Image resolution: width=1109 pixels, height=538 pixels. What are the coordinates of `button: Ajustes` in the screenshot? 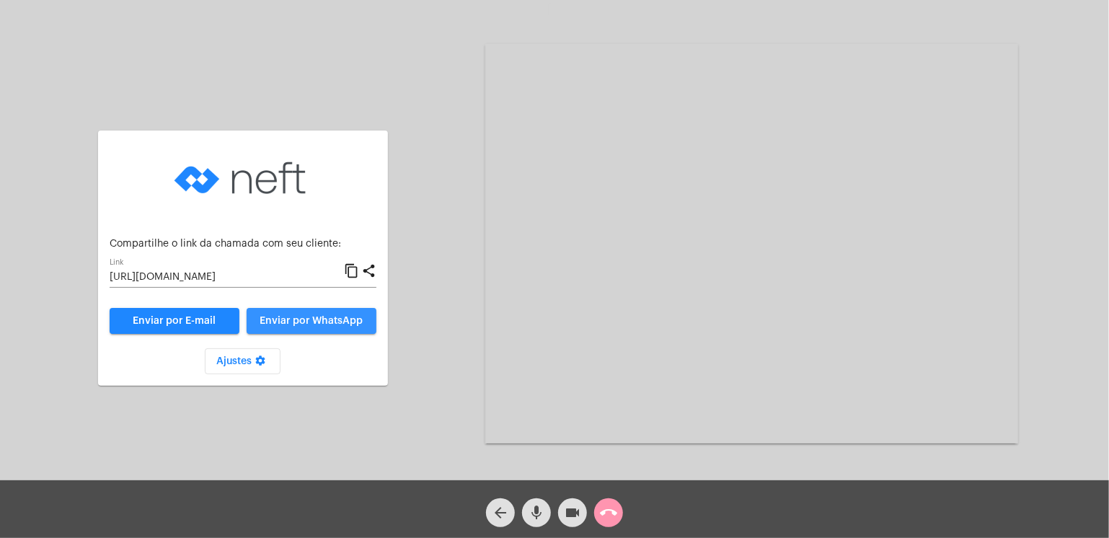 It's located at (242, 361).